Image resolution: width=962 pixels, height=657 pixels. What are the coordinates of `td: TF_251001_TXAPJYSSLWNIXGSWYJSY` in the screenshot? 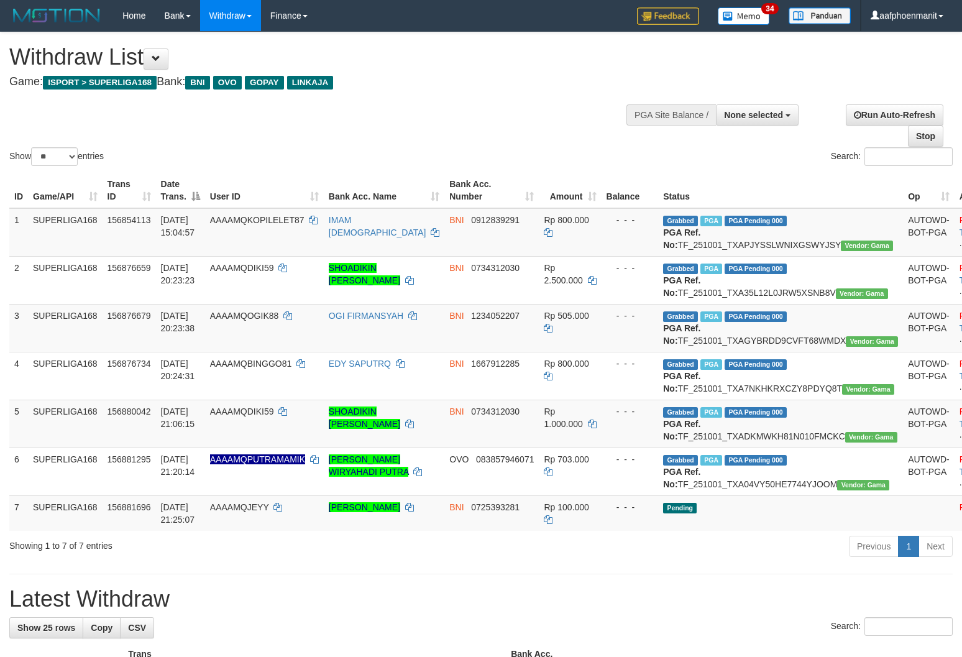 It's located at (780, 232).